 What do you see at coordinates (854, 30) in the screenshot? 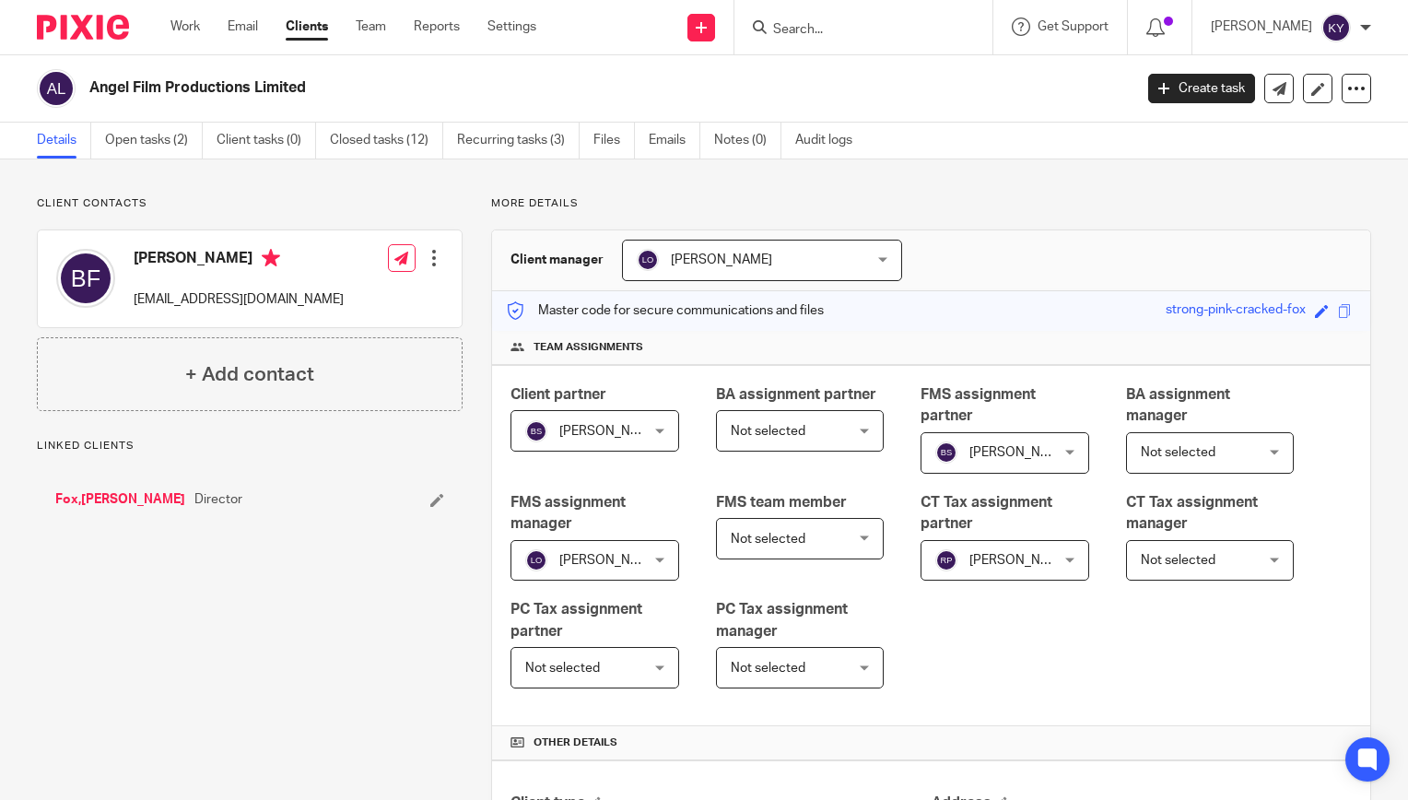
I see `input: Search` at bounding box center [854, 30].